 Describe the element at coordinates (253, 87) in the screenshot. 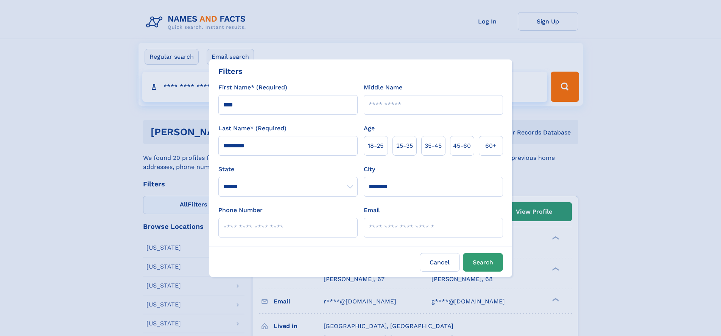

I see `label: First Name* (Required)` at that location.